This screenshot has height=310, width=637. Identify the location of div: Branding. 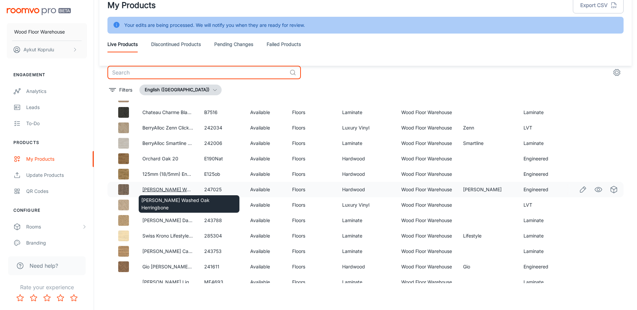
(56, 243).